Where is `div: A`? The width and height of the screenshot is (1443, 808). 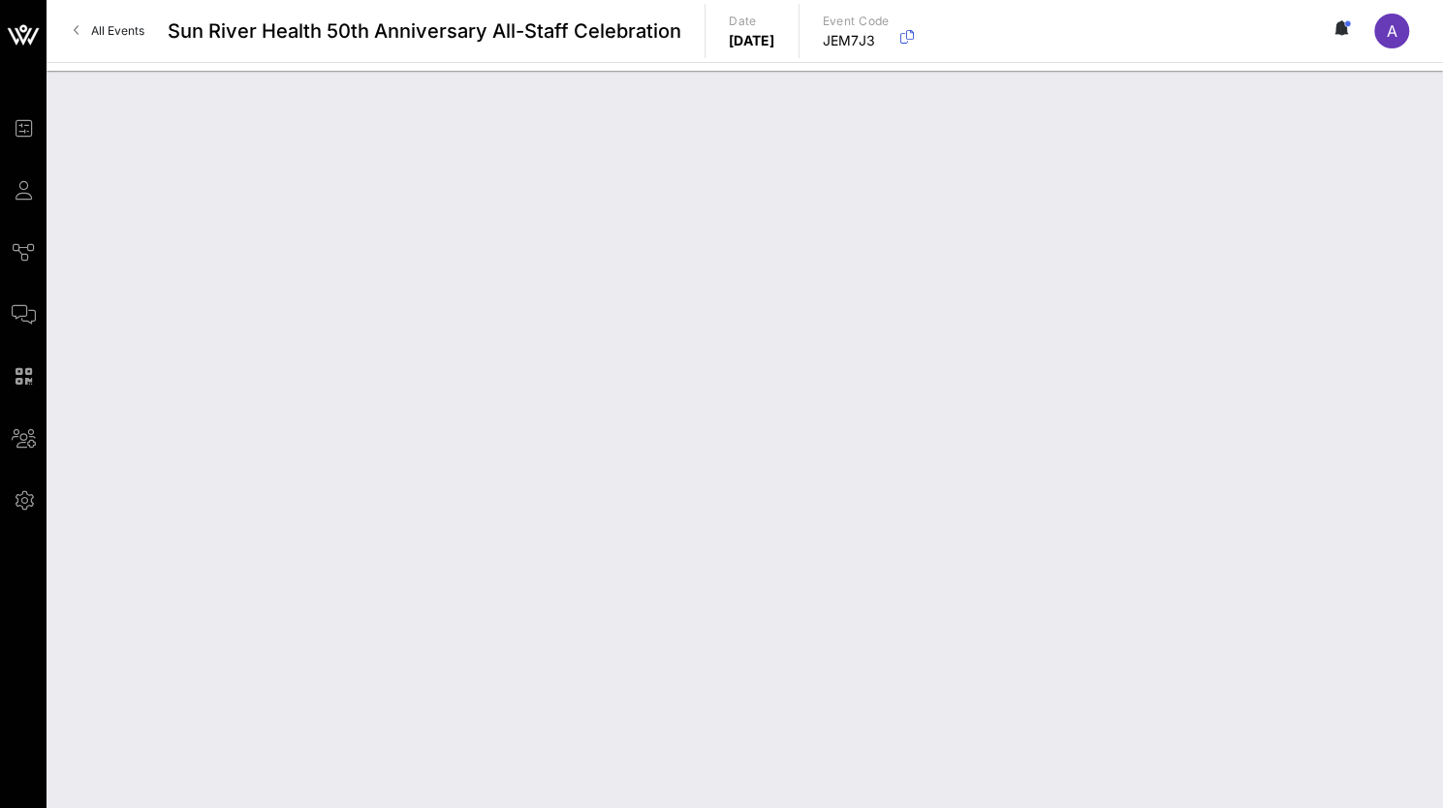
div: A is located at coordinates (1392, 31).